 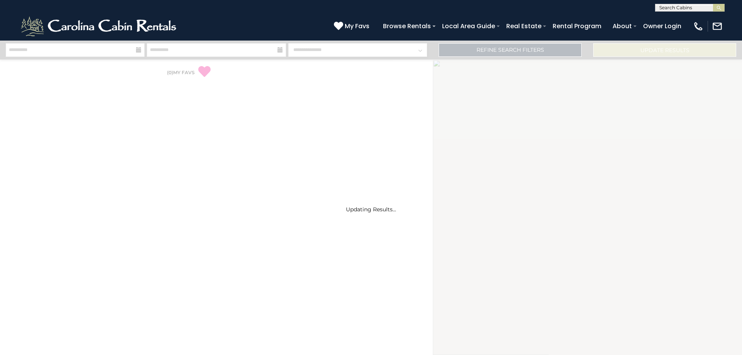 I want to click on a: My Favs, so click(x=353, y=26).